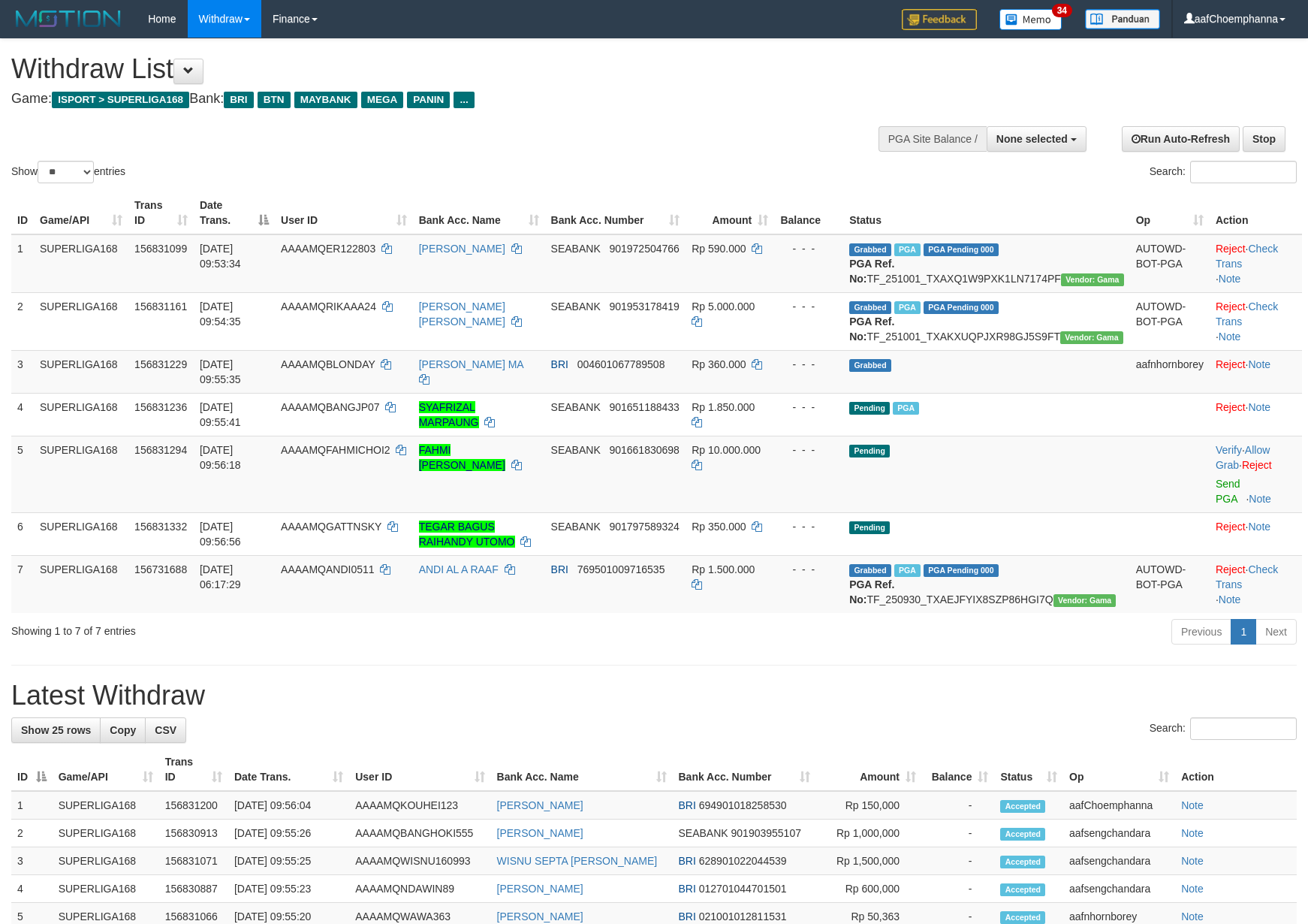 The width and height of the screenshot is (1308, 924). What do you see at coordinates (165, 730) in the screenshot?
I see `a: CSV` at bounding box center [165, 730].